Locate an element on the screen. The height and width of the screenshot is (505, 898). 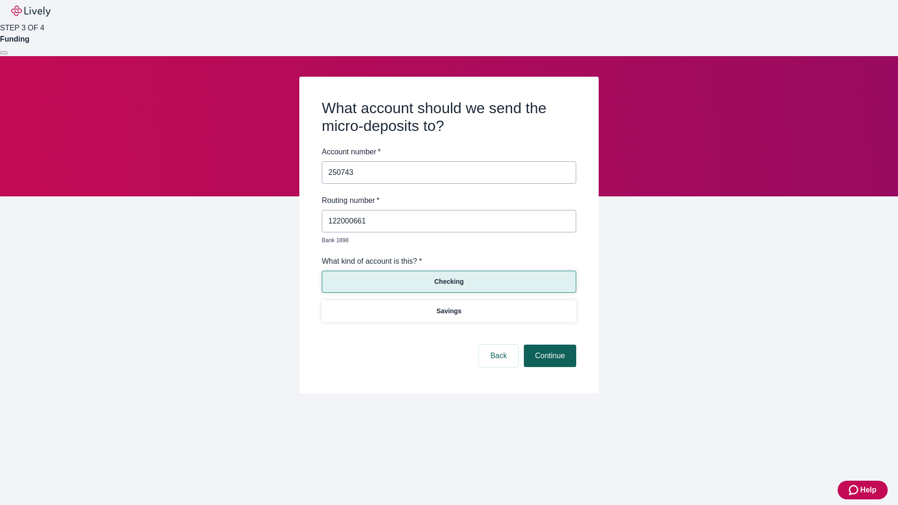
label: Account number is located at coordinates (351, 152).